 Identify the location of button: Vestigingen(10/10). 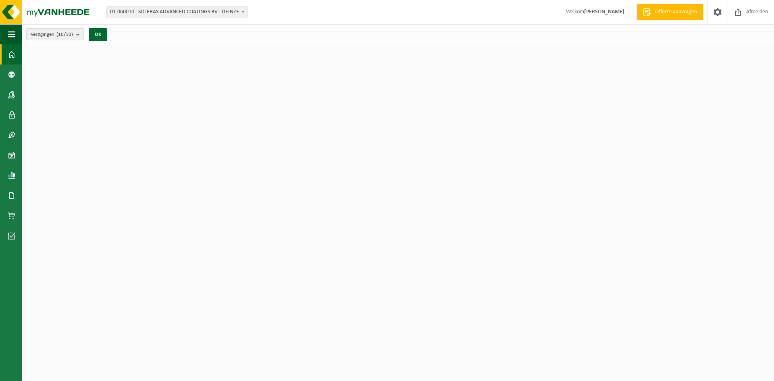
(55, 34).